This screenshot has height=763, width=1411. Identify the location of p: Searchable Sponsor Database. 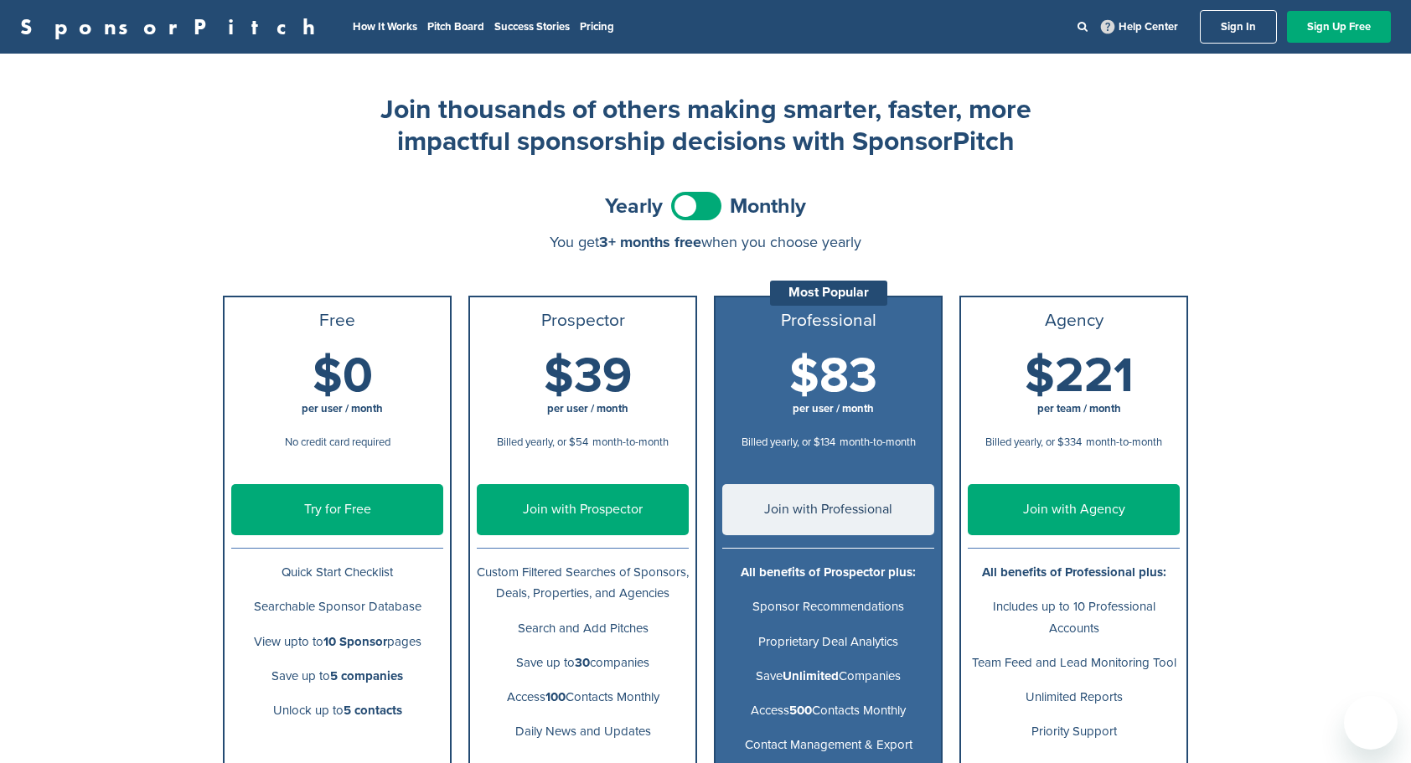
(337, 607).